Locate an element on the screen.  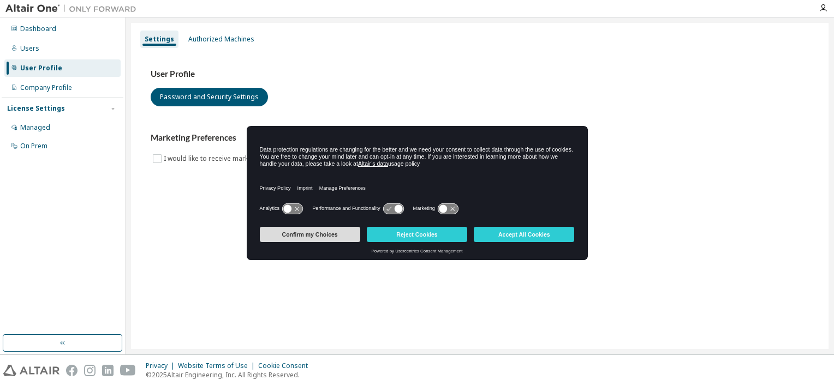
p: © 2025 Altair Engineering, Inc. All Rights Reserved. is located at coordinates (230, 375).